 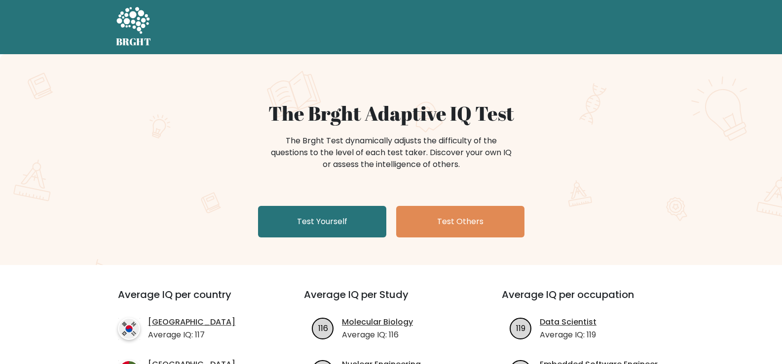 I want to click on h5: BRGHT, so click(x=134, y=42).